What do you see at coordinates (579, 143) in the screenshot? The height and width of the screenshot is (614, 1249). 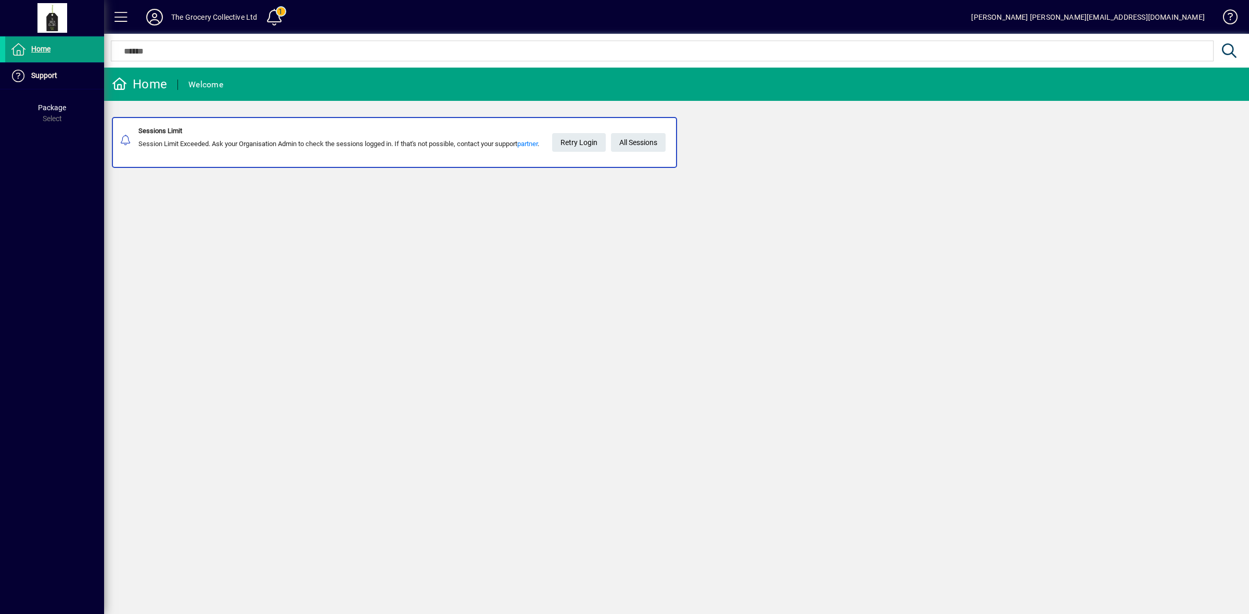 I see `span: Retry Login` at bounding box center [579, 143].